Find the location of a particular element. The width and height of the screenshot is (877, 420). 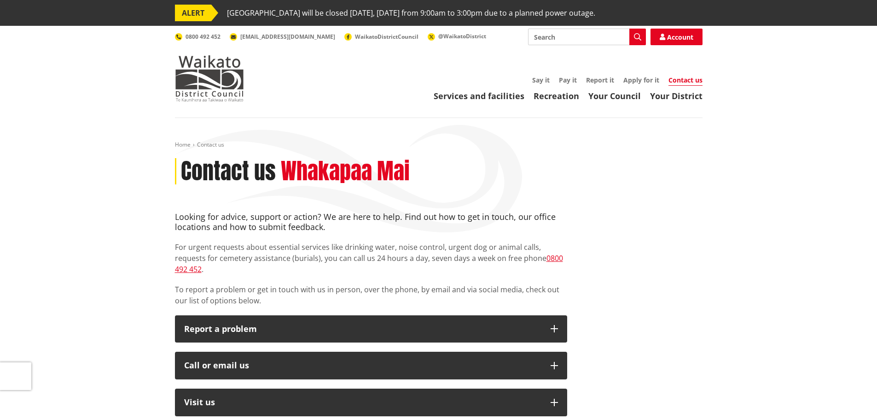

input: Search input is located at coordinates (587, 37).